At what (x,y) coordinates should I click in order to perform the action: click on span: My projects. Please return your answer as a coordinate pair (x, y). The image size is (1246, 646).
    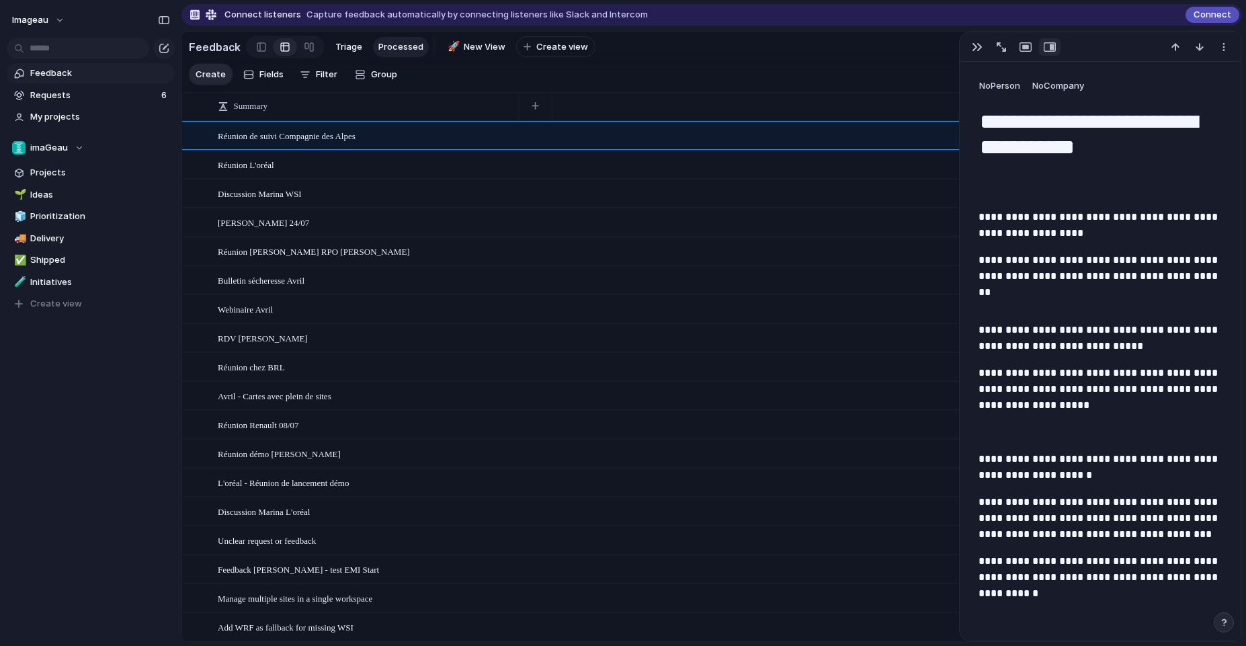
    Looking at the image, I should click on (100, 117).